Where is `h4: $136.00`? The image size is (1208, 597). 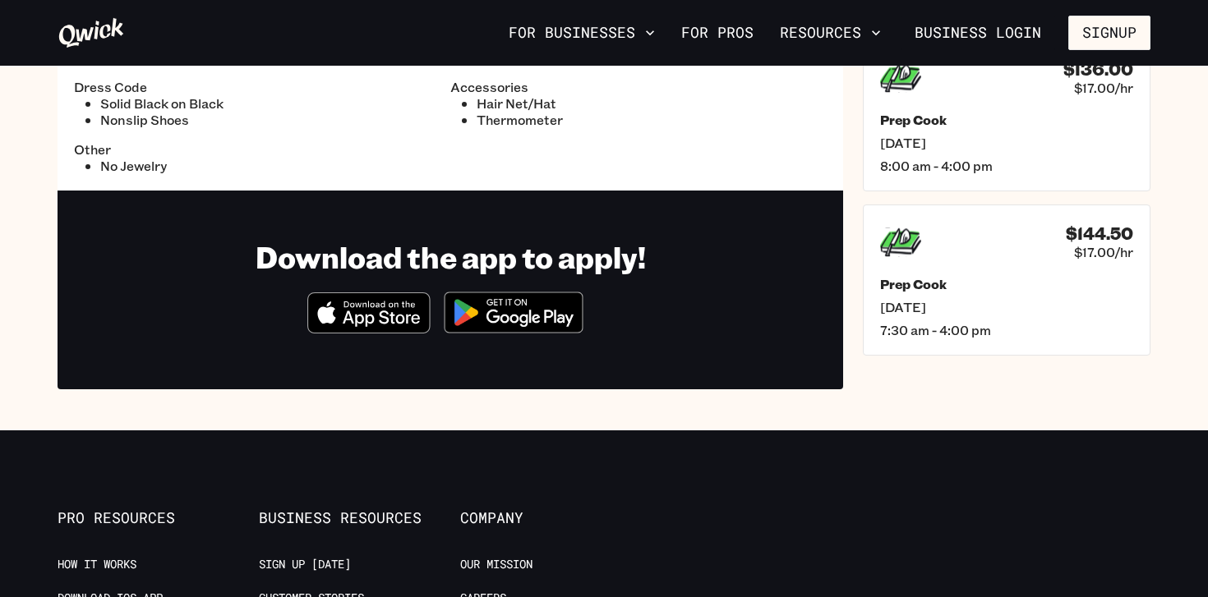 h4: $136.00 is located at coordinates (1098, 69).